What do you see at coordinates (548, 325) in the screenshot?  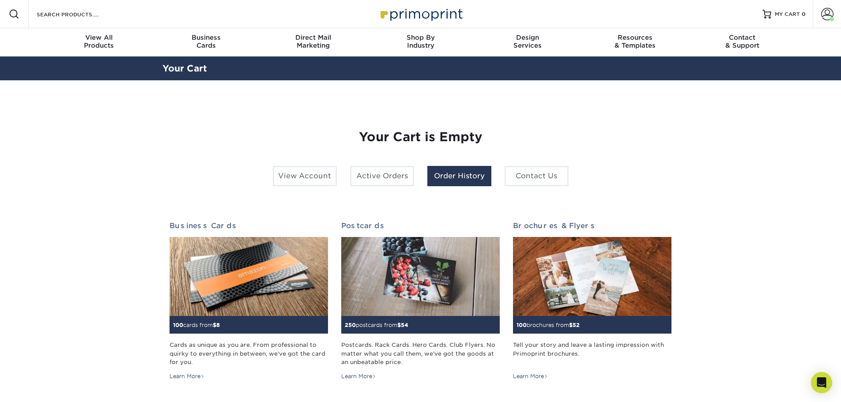 I see `small: brochures from` at bounding box center [548, 325].